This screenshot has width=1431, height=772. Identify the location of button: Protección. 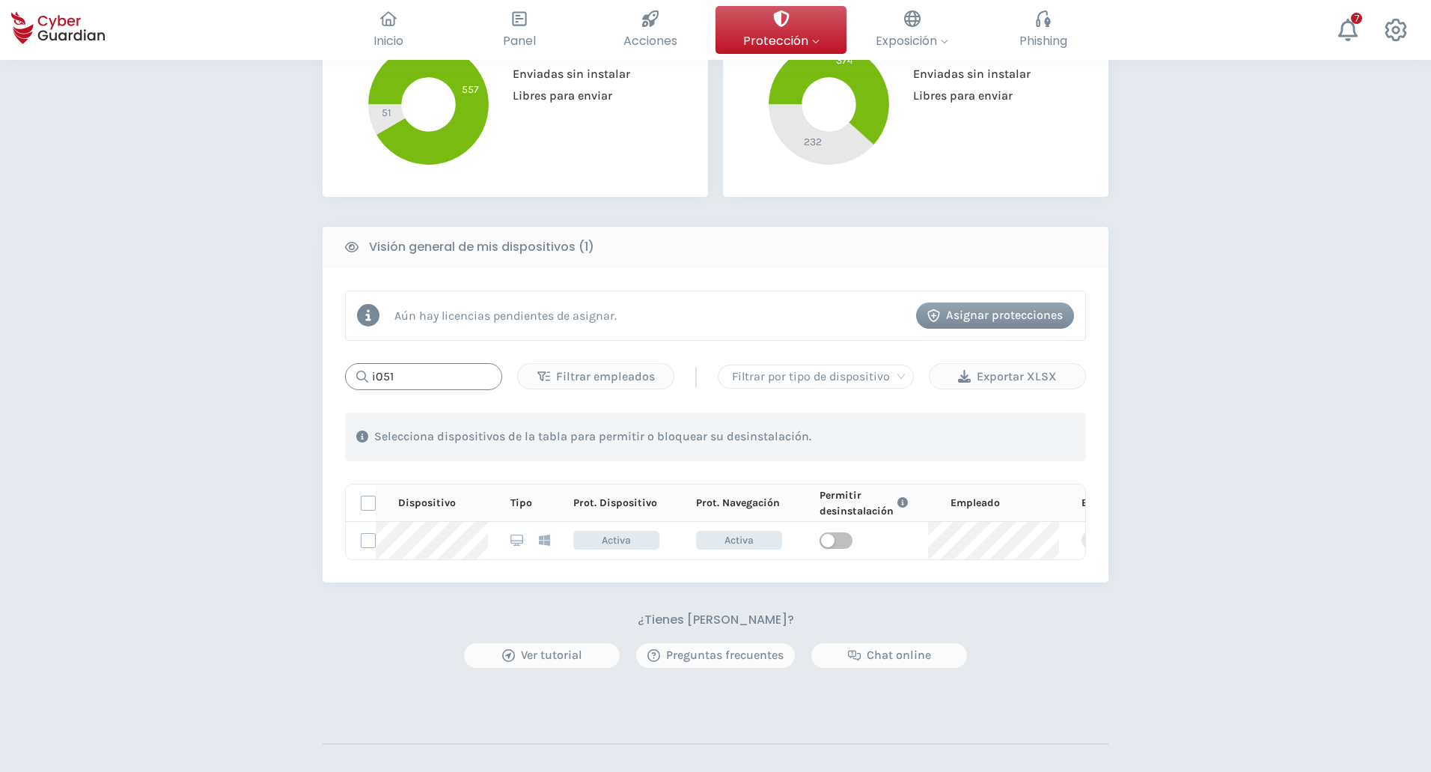
(781, 30).